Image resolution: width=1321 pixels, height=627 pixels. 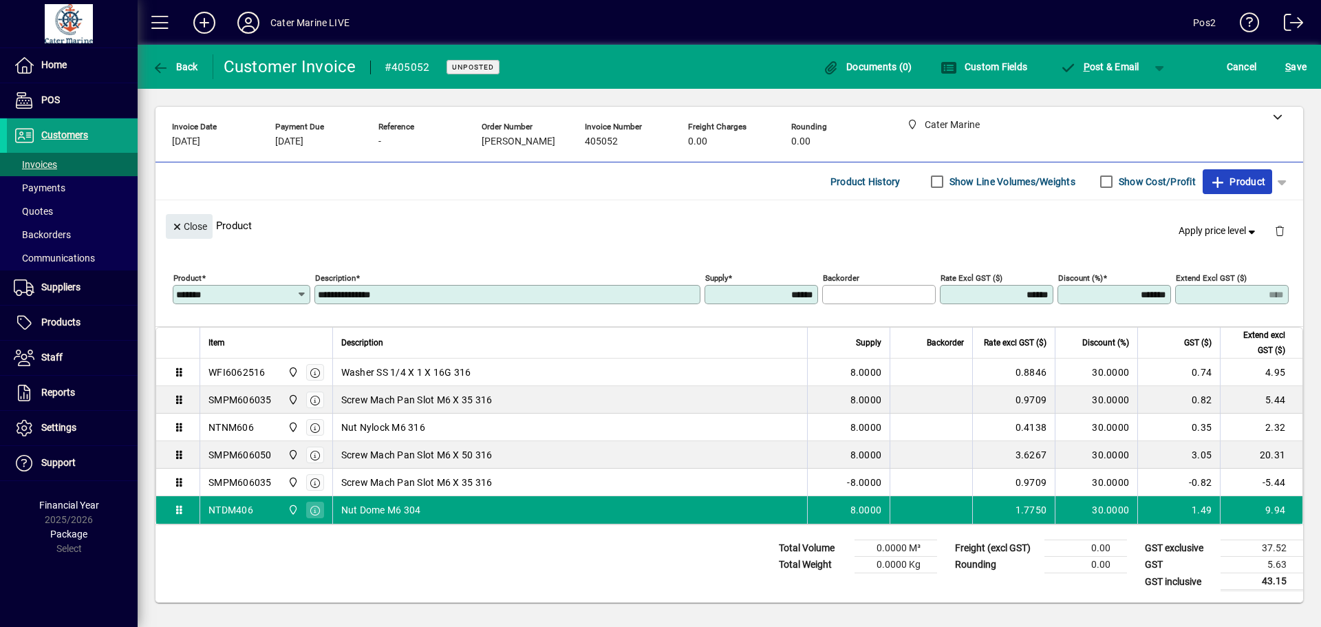 What do you see at coordinates (1198, 343) in the screenshot?
I see `span: GST ($)` at bounding box center [1198, 343].